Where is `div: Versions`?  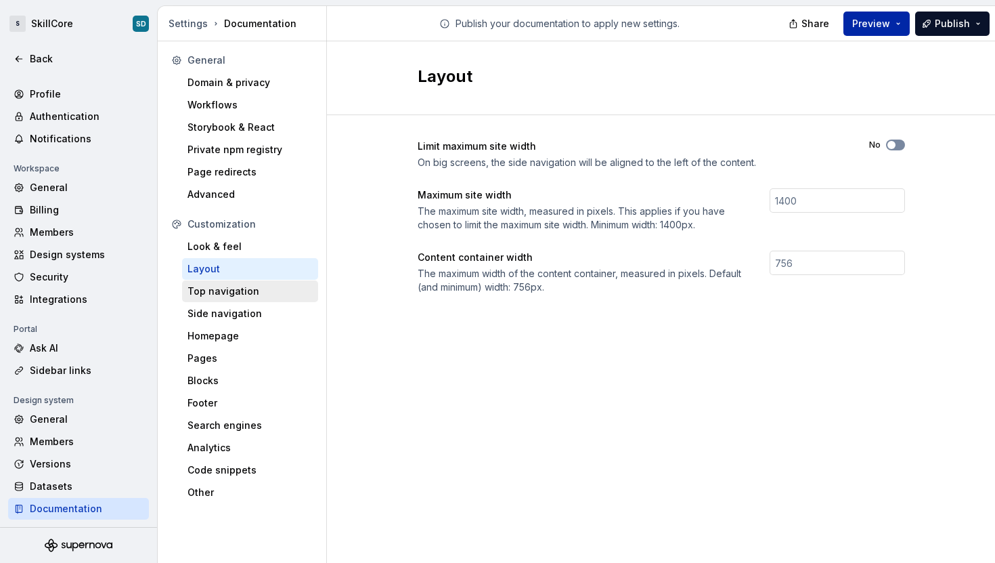 div: Versions is located at coordinates (87, 464).